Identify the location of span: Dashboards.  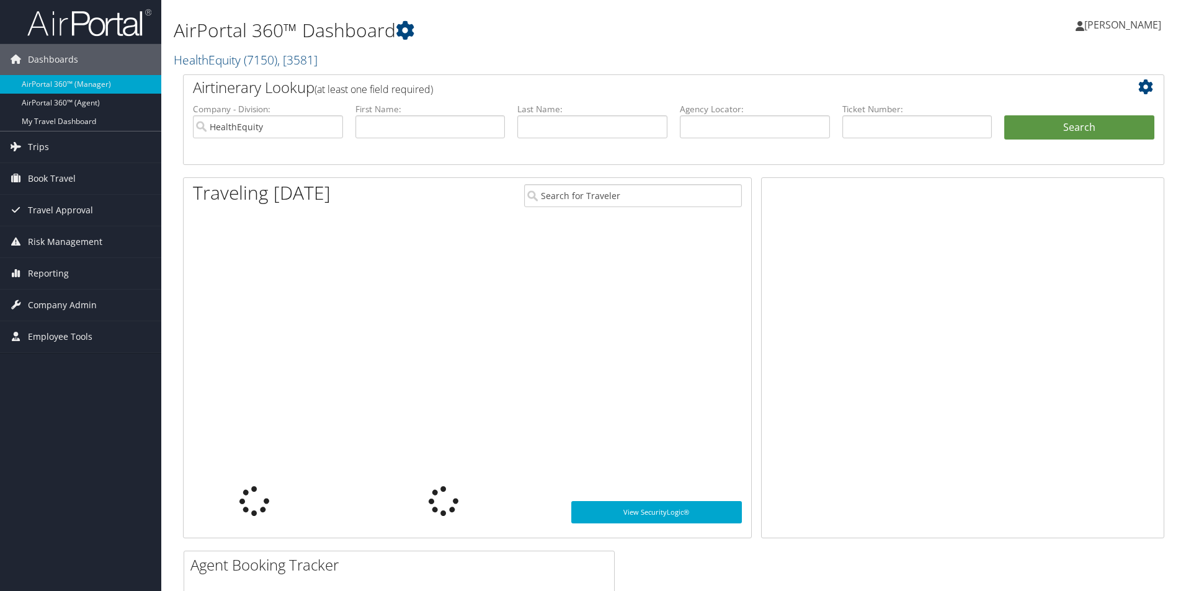
(53, 60).